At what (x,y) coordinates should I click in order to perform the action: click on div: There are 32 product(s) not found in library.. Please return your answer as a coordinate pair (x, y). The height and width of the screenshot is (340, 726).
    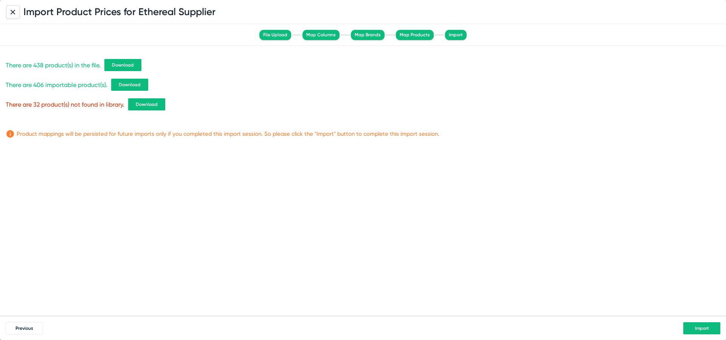
    Looking at the image, I should click on (65, 104).